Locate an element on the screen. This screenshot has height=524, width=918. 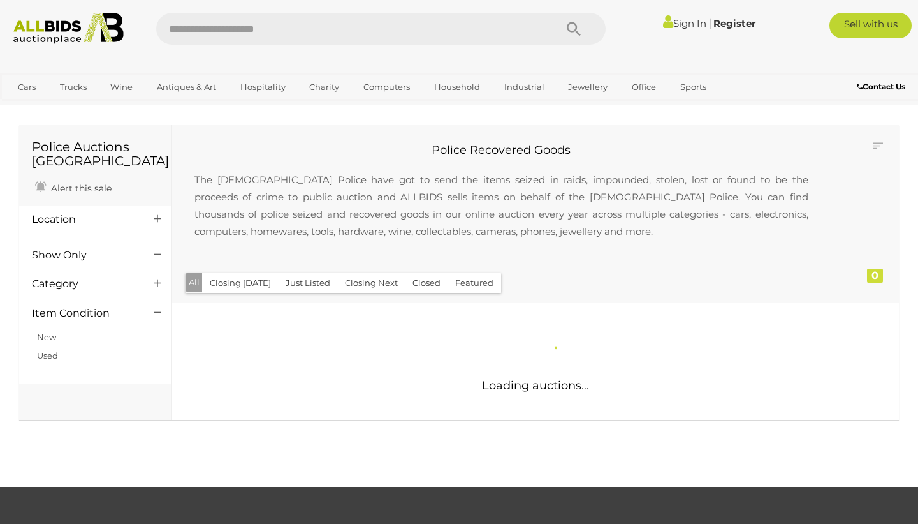
a: Household is located at coordinates (457, 87).